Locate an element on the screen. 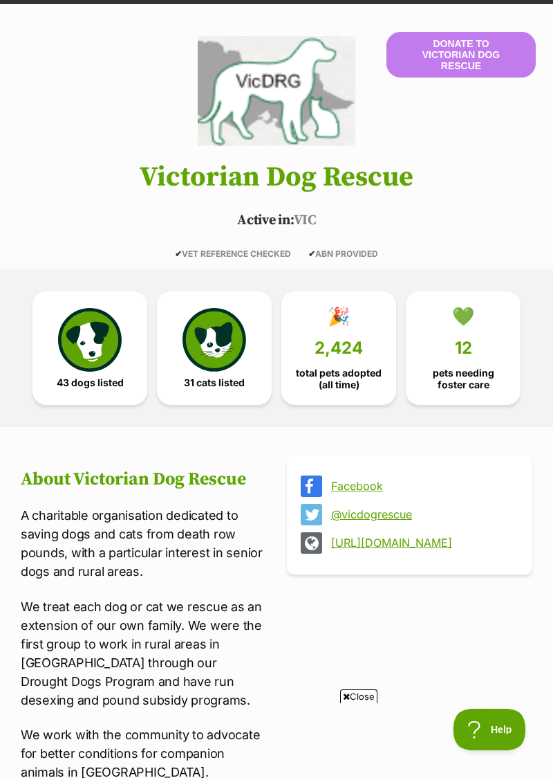 This screenshot has width=553, height=778. img: cat-icon-068c71abf8fe30c970a85cd354bc8e23425d12f6e8612795f06af48be43a487a.svg is located at coordinates (214, 340).